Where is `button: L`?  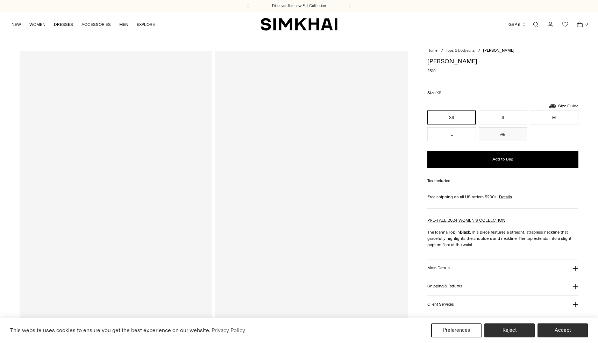 button: L is located at coordinates (452, 134).